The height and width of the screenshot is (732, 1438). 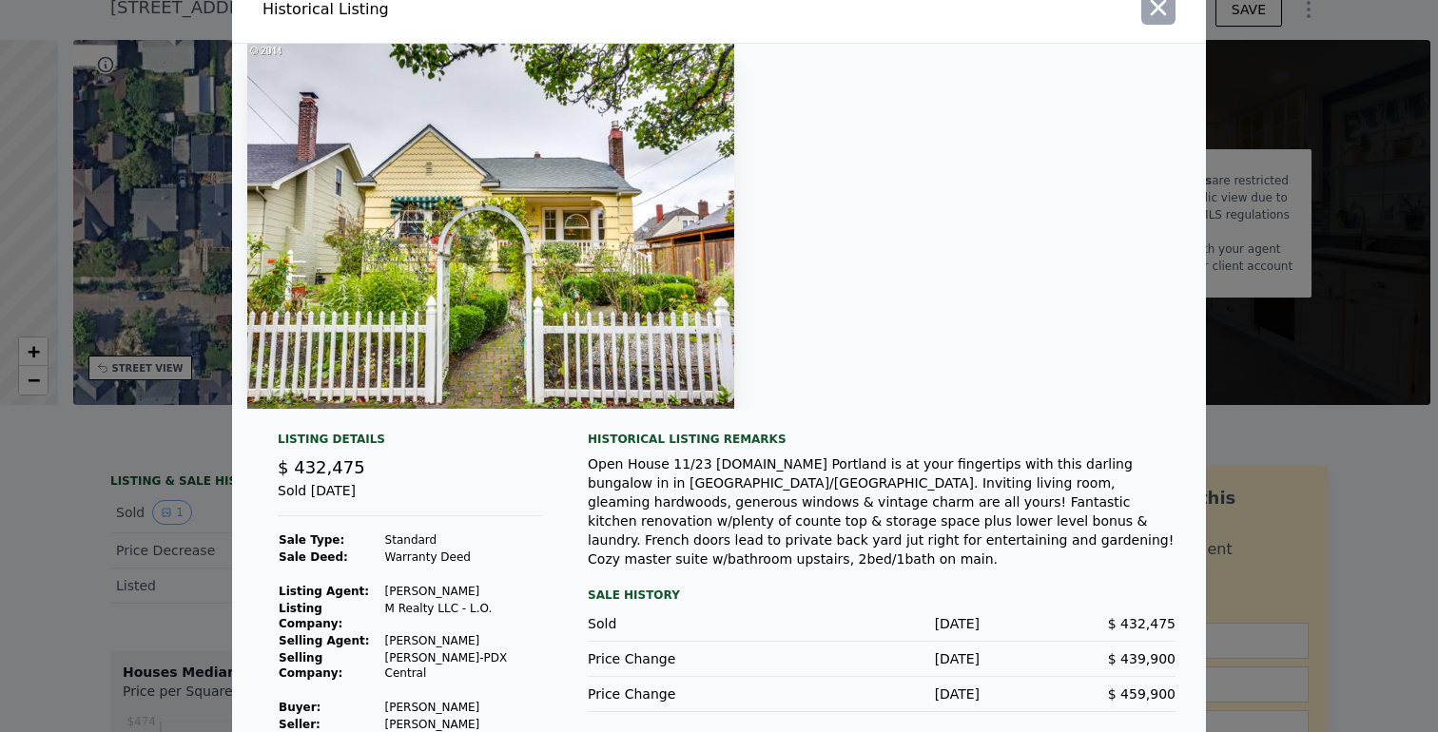 What do you see at coordinates (310, 616) in the screenshot?
I see `strong: Listing Company:` at bounding box center [310, 616].